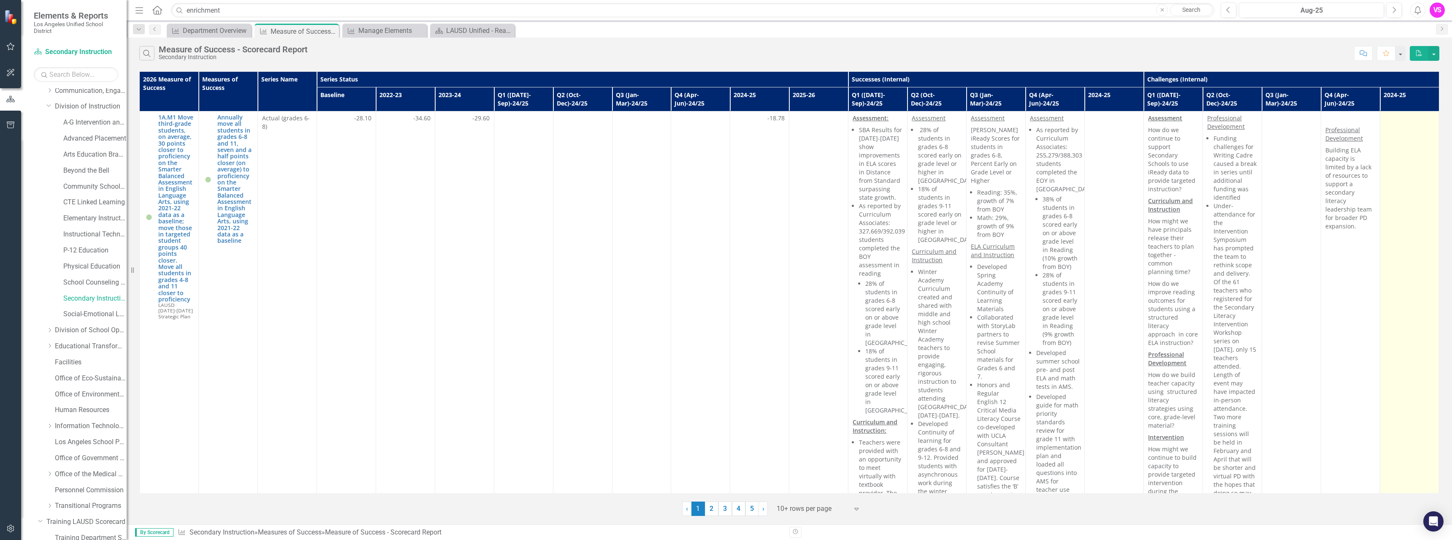  Describe the element at coordinates (1170, 205) in the screenshot. I see `strong: Curriculum and Instruction` at that location.